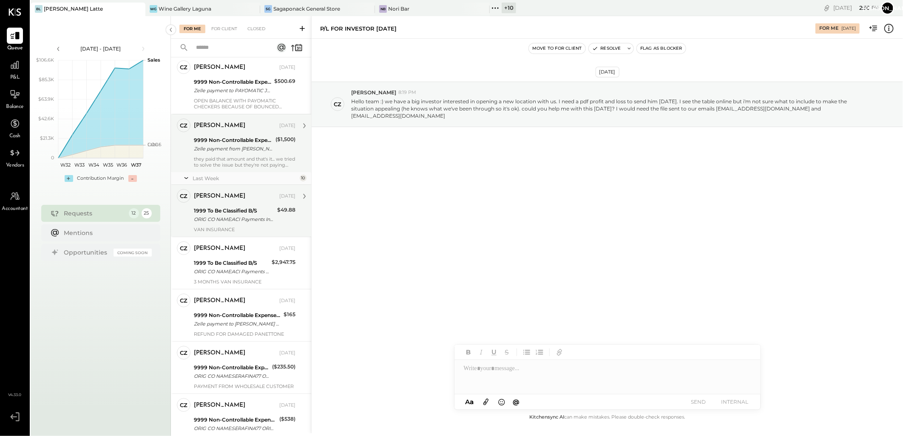 The width and height of the screenshot is (903, 436). What do you see at coordinates (185, 8) in the screenshot?
I see `div: Wine Gallery Laguna` at bounding box center [185, 8].